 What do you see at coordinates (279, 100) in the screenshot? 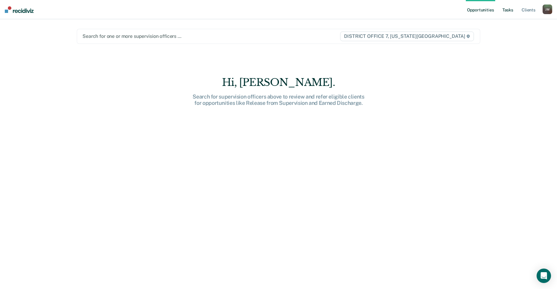
I see `div: Search for supervision officers above to review and refer eligible clients for opportunities like...` at bounding box center [279, 100].